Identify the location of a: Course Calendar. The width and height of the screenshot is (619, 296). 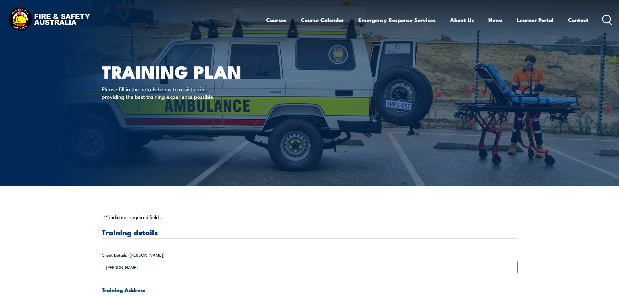
(322, 20).